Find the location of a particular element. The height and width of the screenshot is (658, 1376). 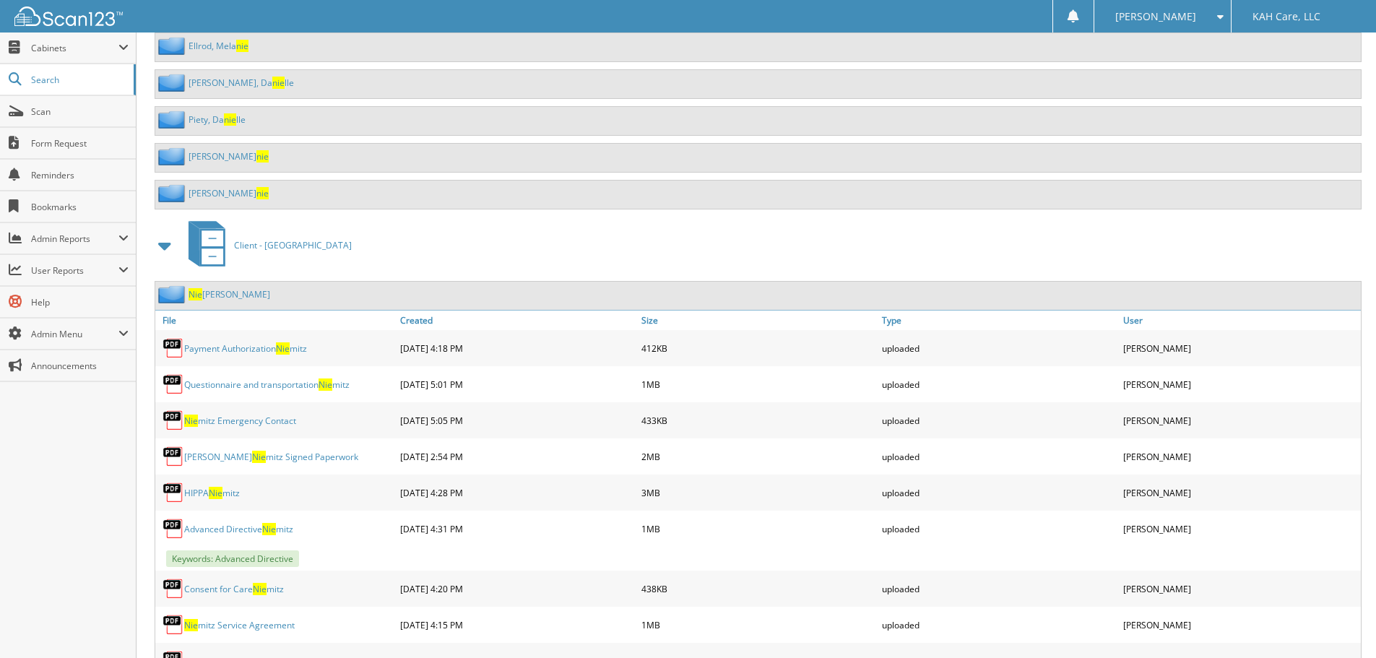

a: File is located at coordinates (276, 320).